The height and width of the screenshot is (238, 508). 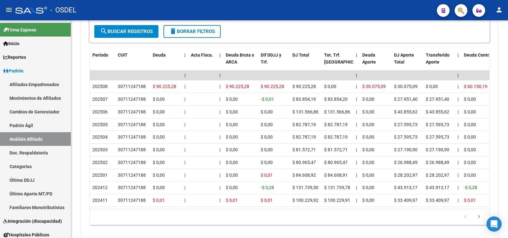 What do you see at coordinates (100, 99) in the screenshot?
I see `span: 202507` at bounding box center [100, 99].